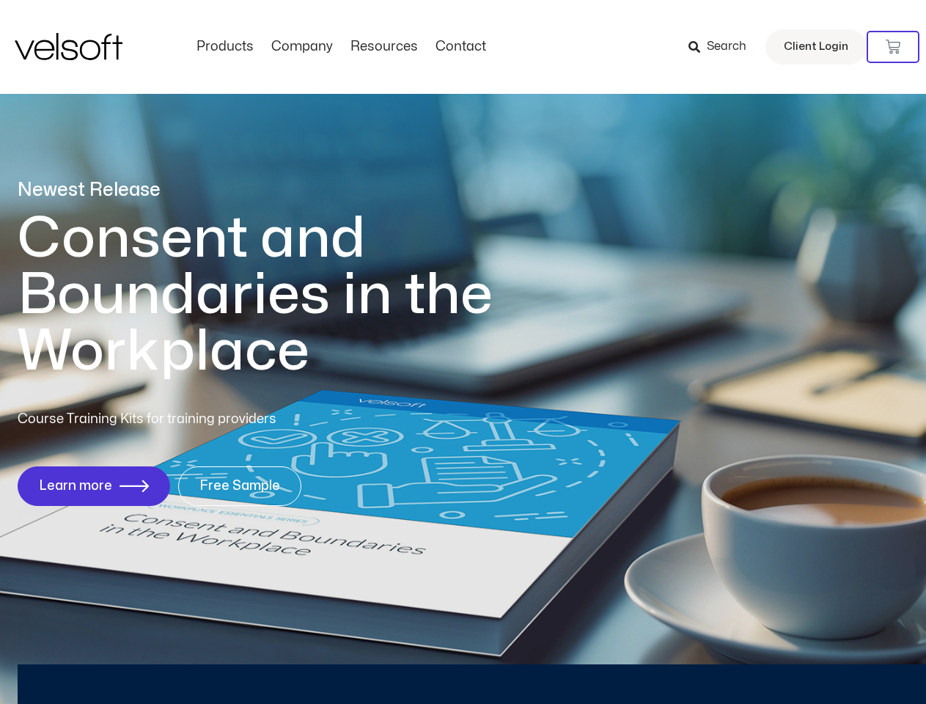  I want to click on span: Learn more, so click(76, 486).